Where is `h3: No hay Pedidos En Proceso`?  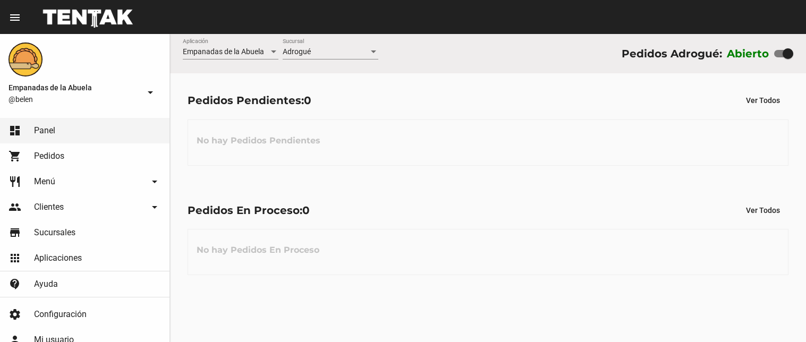
h3: No hay Pedidos En Proceso is located at coordinates (258, 250).